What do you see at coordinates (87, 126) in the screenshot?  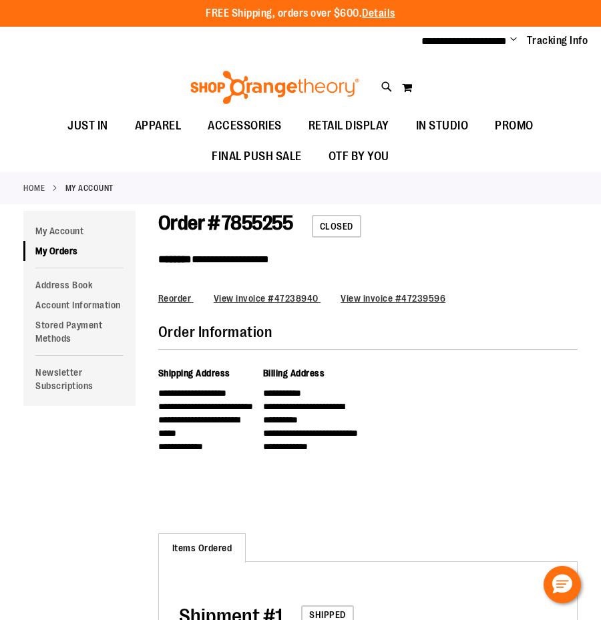 I see `span: JUST IN` at bounding box center [87, 126].